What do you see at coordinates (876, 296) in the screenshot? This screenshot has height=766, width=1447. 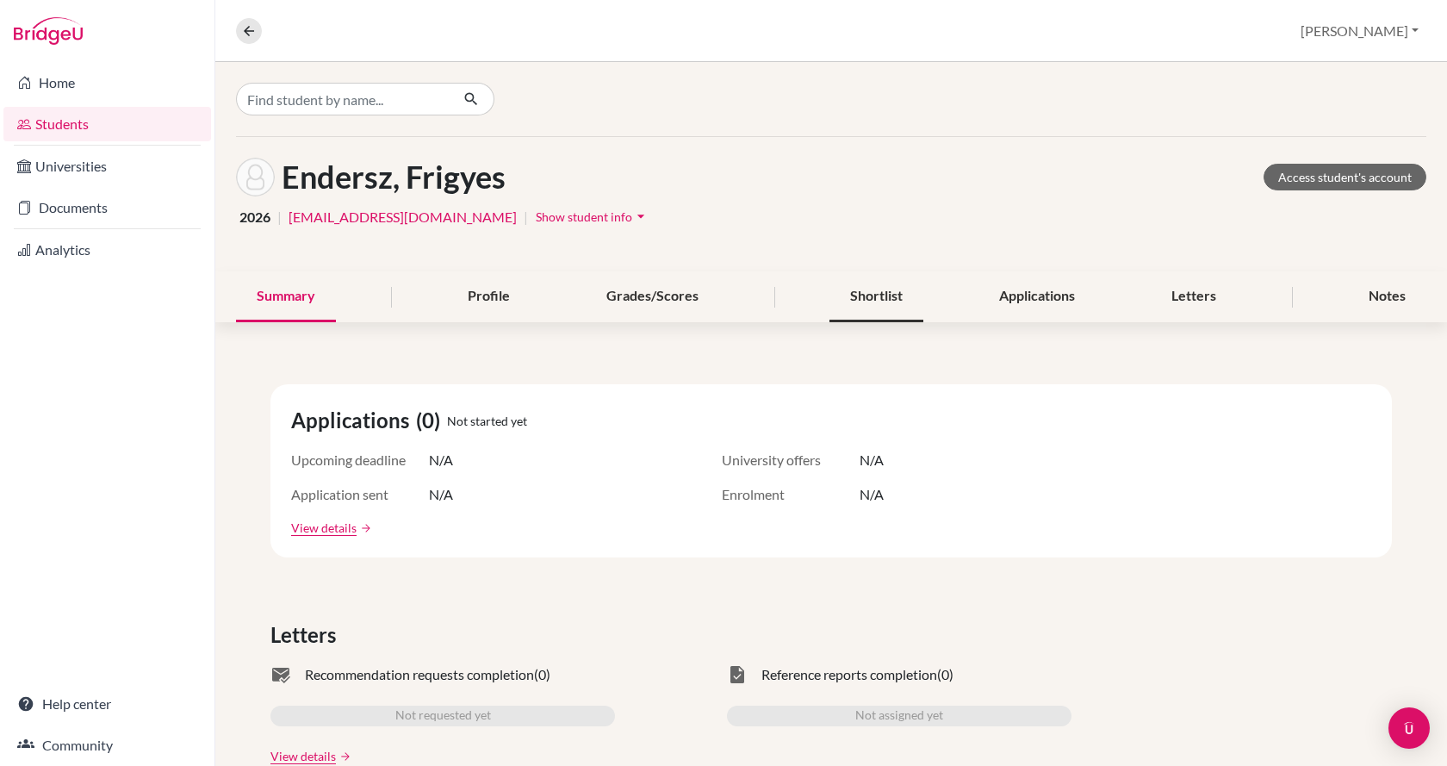 I see `div: Shortlist` at bounding box center [876, 296].